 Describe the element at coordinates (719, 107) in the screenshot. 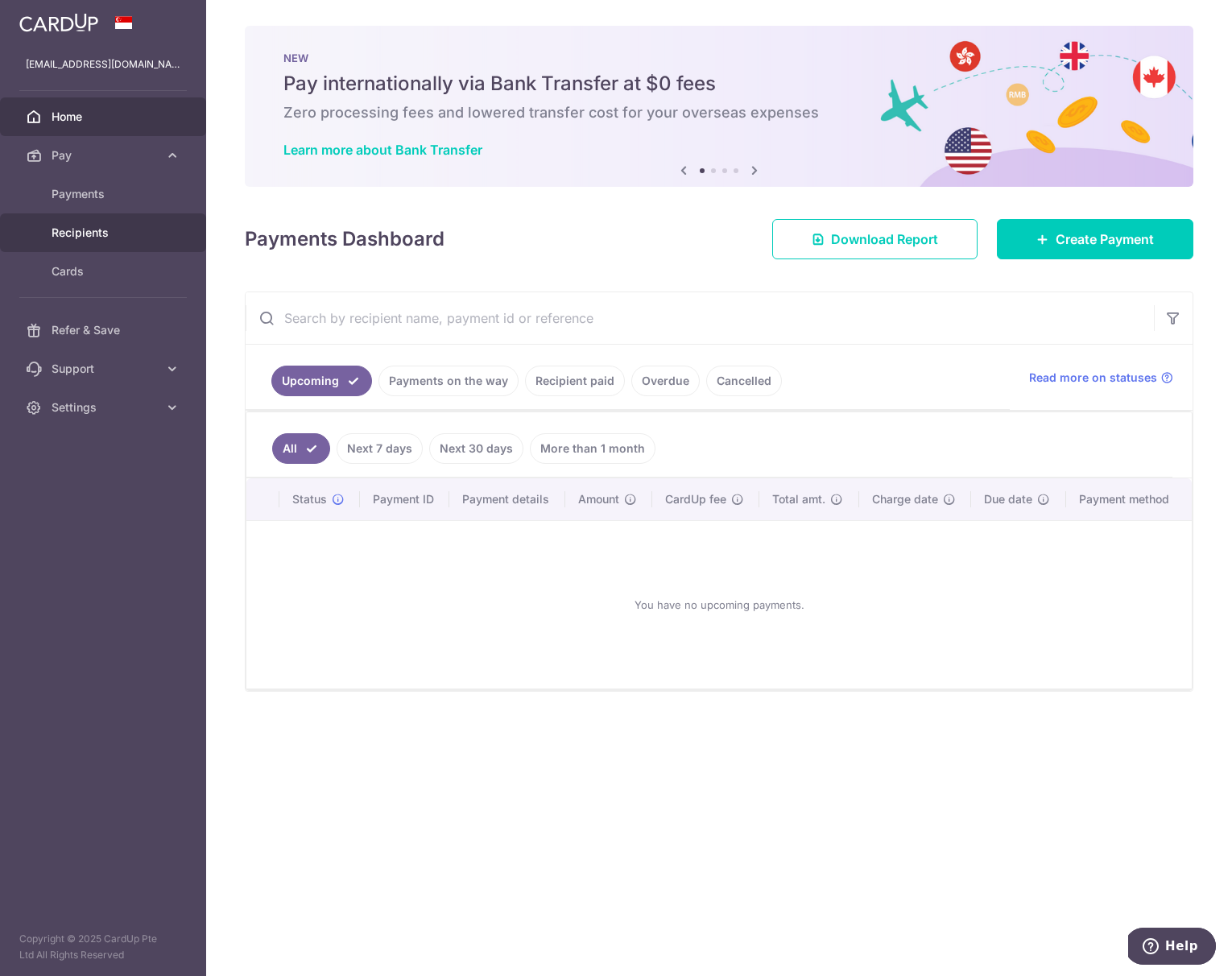

I see `img: Bank transfer banner` at that location.